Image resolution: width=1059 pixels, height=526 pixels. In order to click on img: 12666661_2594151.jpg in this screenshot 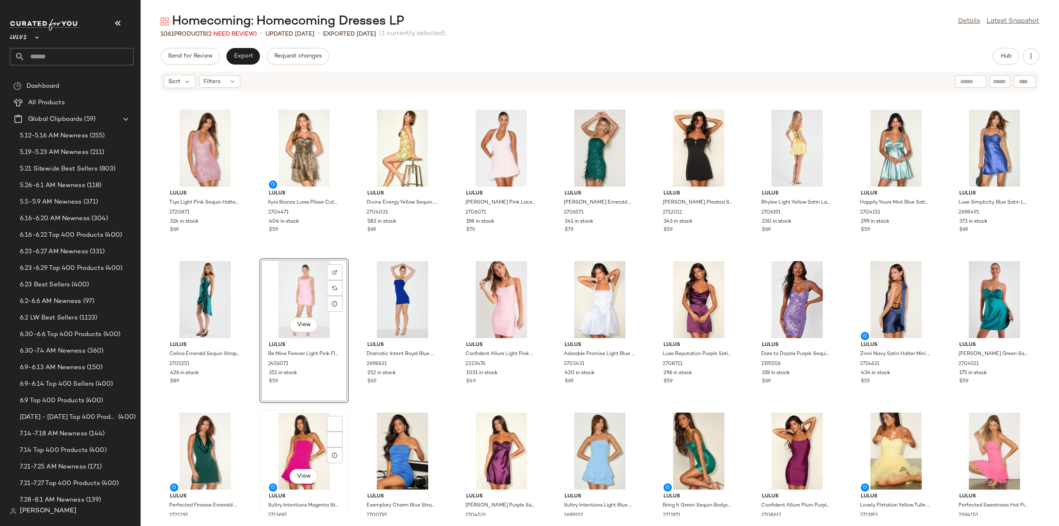, I will do `click(994, 451)`.